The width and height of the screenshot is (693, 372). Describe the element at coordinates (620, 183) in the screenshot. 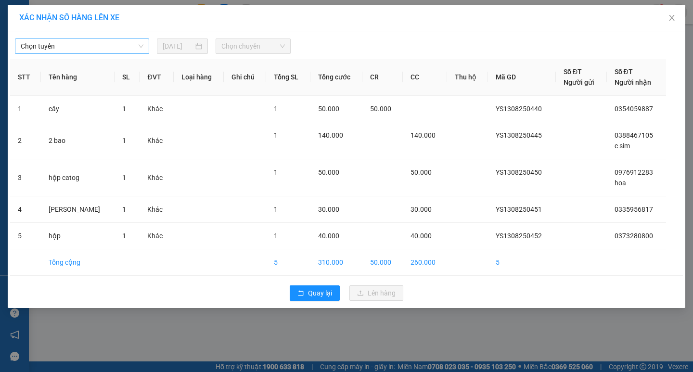

I see `span: hoa` at that location.